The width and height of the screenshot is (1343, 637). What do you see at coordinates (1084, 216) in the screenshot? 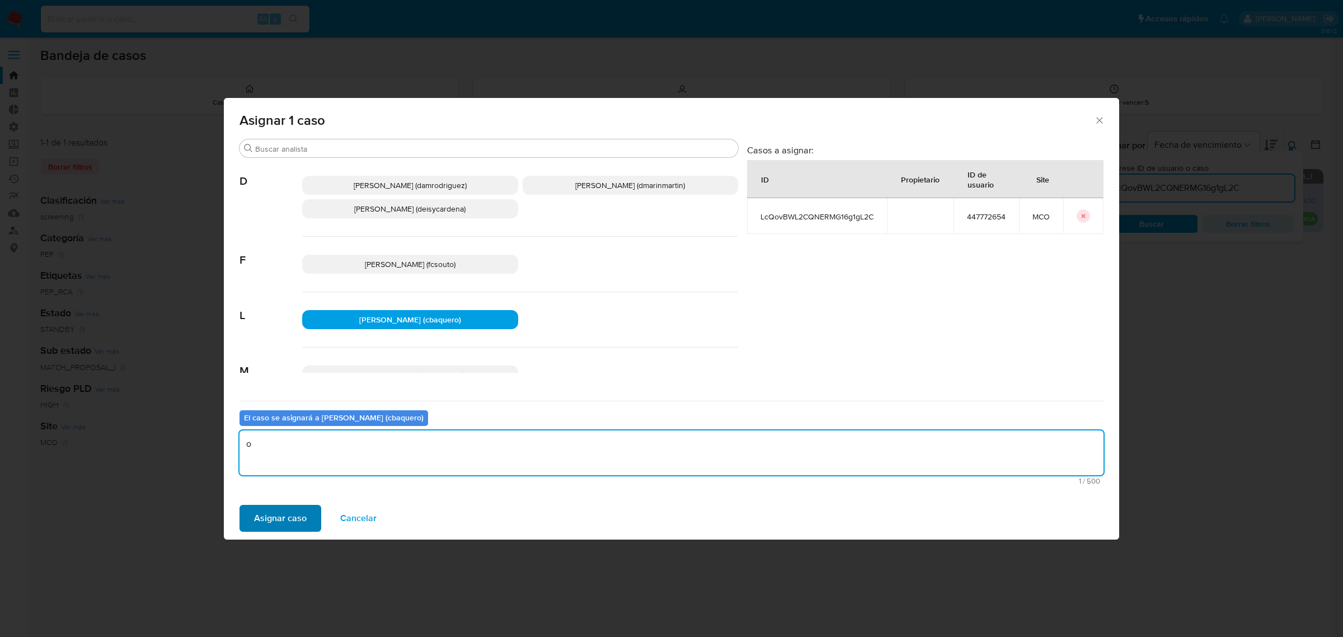
I see `button: icon-button` at bounding box center [1084, 216].